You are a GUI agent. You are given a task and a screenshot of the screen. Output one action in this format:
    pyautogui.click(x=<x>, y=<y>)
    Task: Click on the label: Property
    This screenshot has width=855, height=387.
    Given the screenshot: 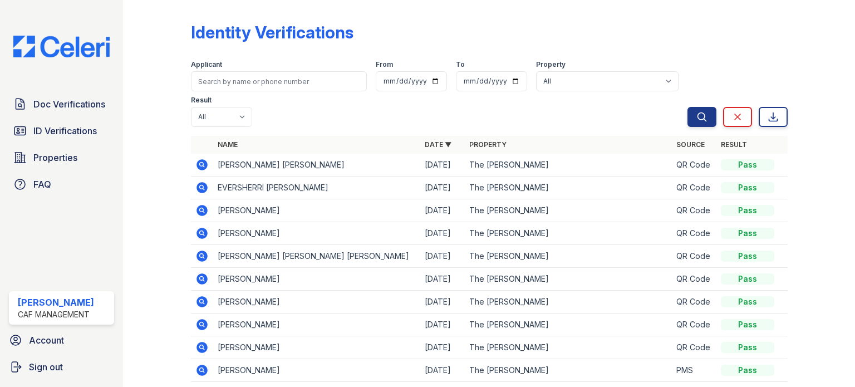 What is the action you would take?
    pyautogui.click(x=550, y=65)
    